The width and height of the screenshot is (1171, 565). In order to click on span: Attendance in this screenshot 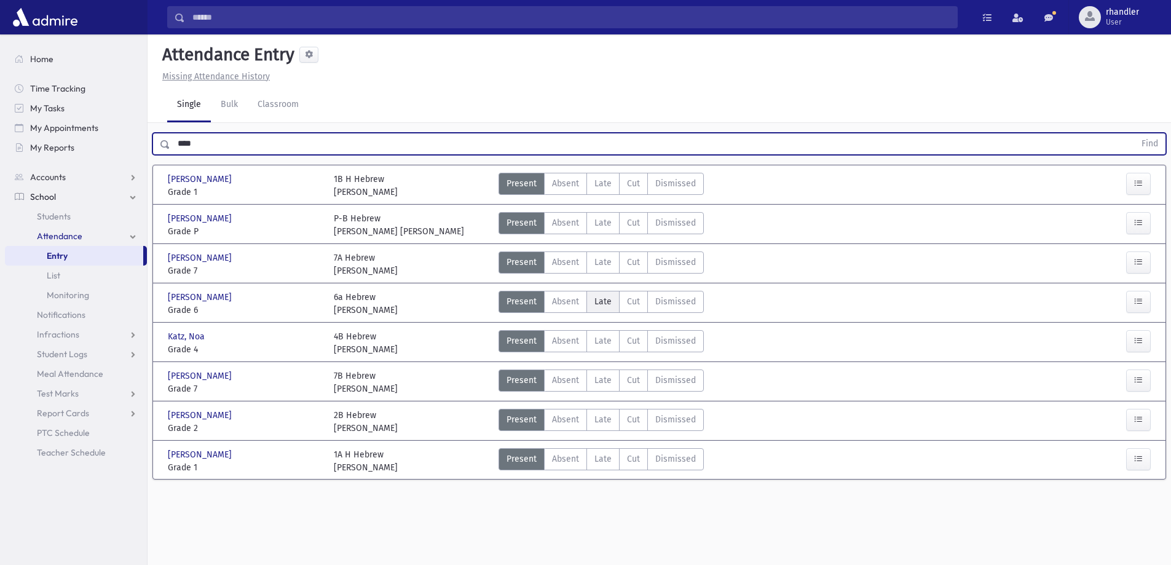, I will do `click(60, 236)`.